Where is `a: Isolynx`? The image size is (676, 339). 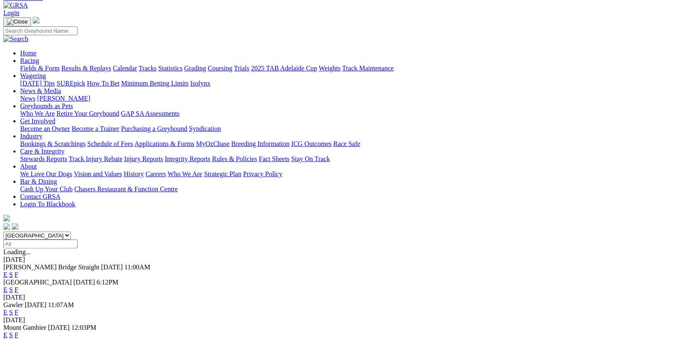 a: Isolynx is located at coordinates (200, 83).